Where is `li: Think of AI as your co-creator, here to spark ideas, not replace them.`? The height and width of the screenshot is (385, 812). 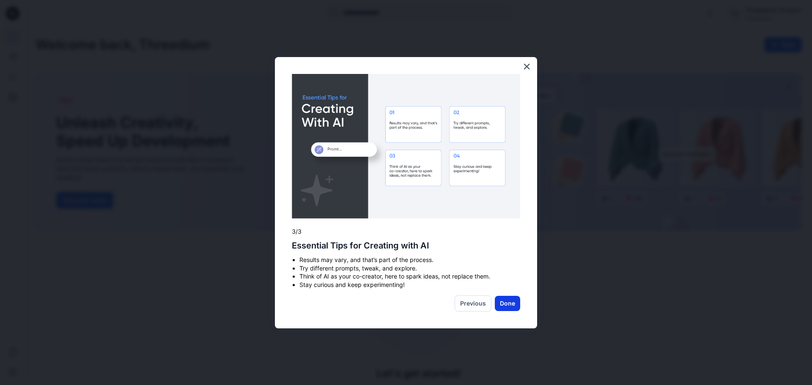
li: Think of AI as your co-creator, here to spark ideas, not replace them. is located at coordinates (410, 277).